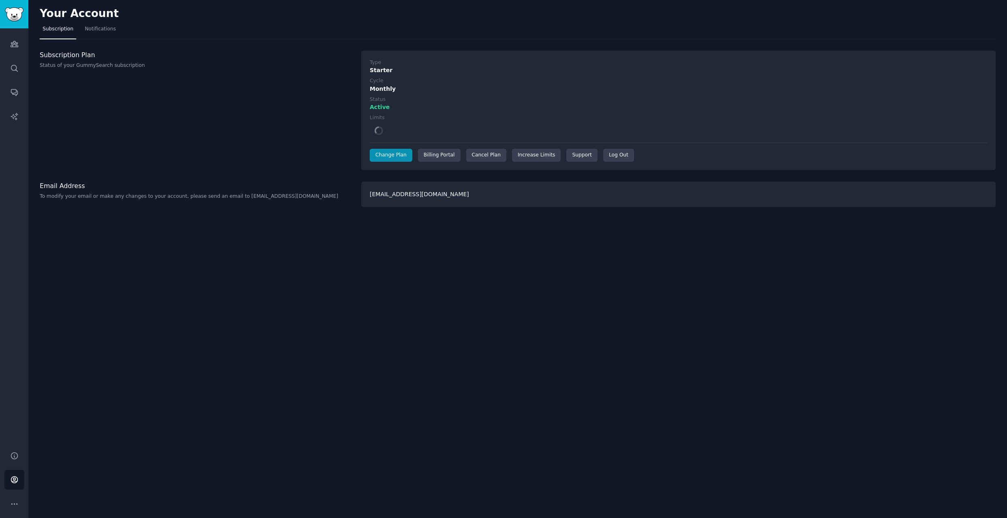 The height and width of the screenshot is (518, 1007). What do you see at coordinates (582, 155) in the screenshot?
I see `a: Support` at bounding box center [582, 155].